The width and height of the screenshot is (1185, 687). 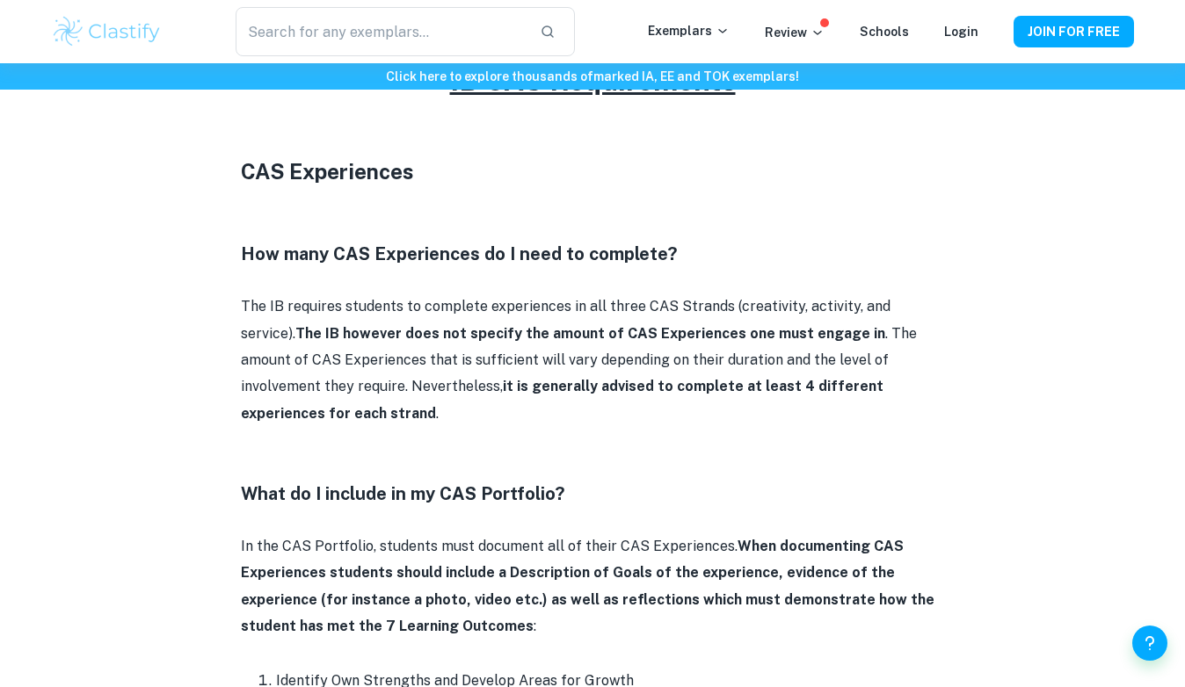 I want to click on input: Search for any exemplars..., so click(x=381, y=32).